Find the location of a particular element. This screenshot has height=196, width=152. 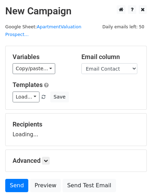

h2: New Campaign is located at coordinates (76, 11).